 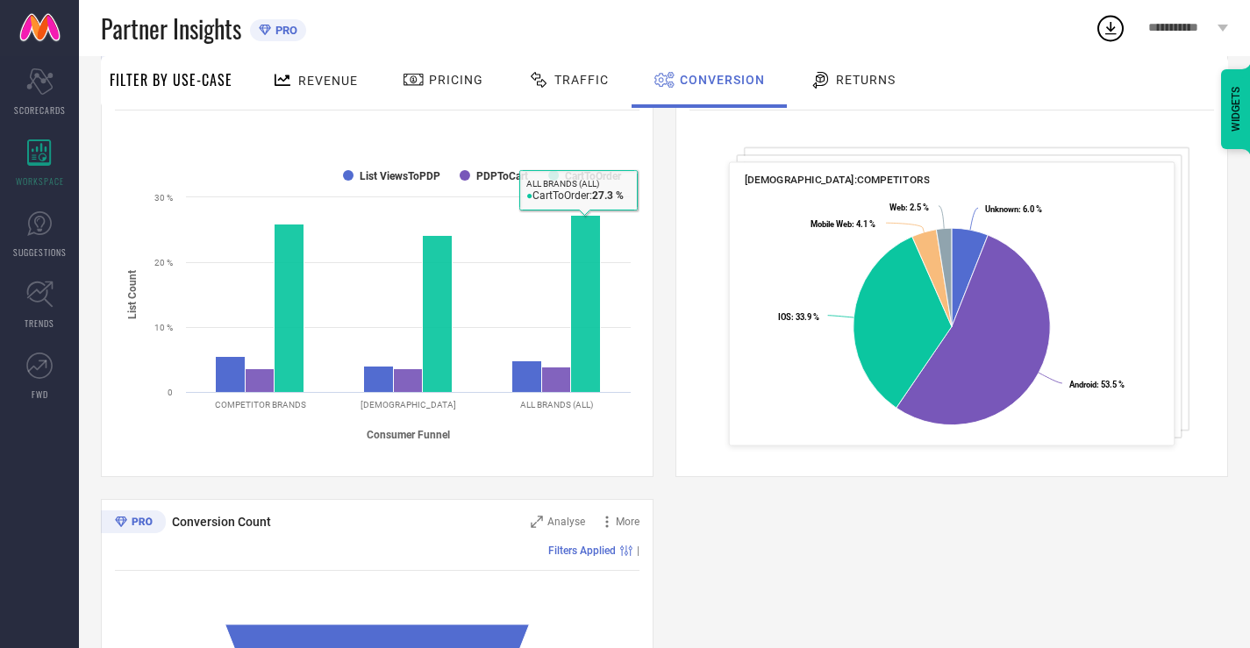 I want to click on text: : 2.5 %, so click(x=909, y=207).